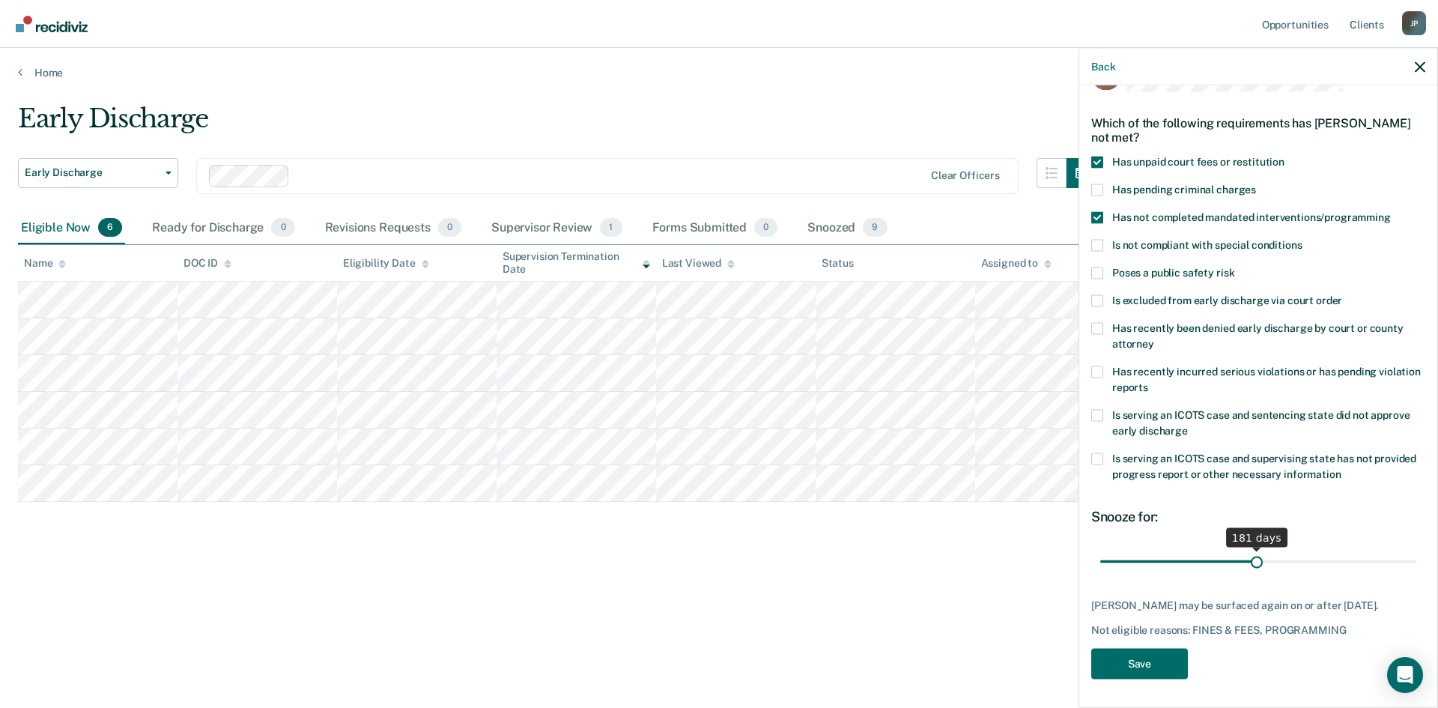 This screenshot has width=1438, height=708. What do you see at coordinates (223, 228) in the screenshot?
I see `div: Ready for Discharge` at bounding box center [223, 228].